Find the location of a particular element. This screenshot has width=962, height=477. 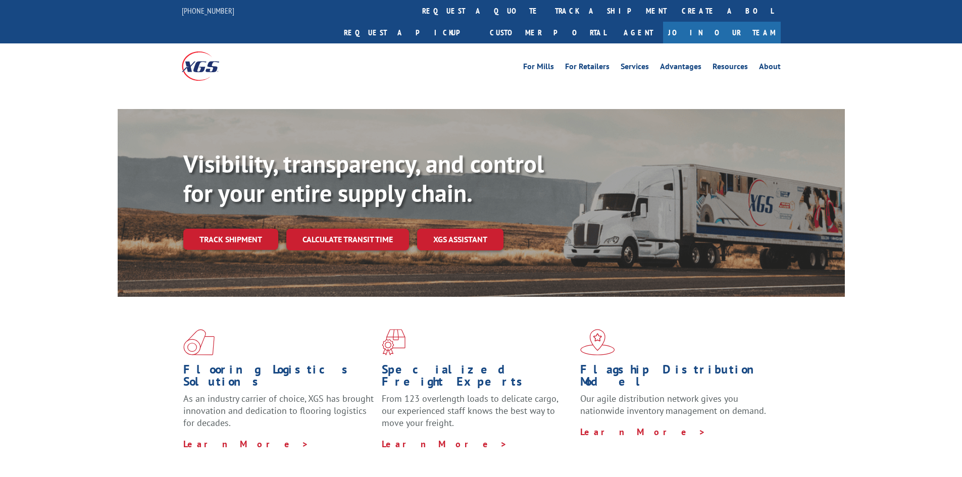

a: For Retailers is located at coordinates (587, 68).